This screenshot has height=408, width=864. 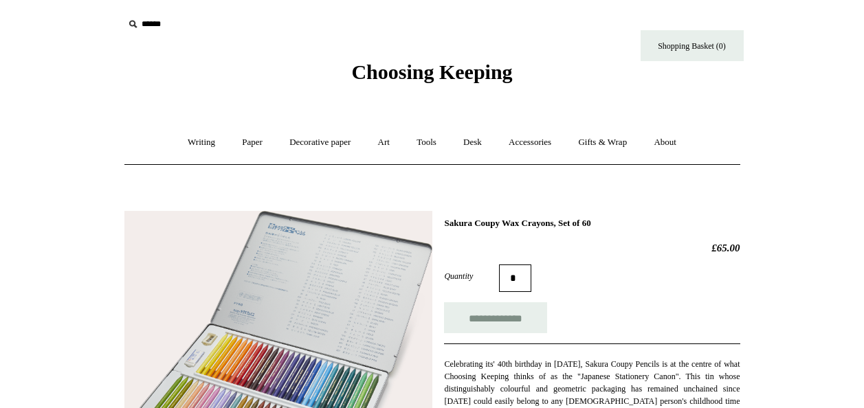 What do you see at coordinates (592, 248) in the screenshot?
I see `h2: £65.00` at bounding box center [592, 248].